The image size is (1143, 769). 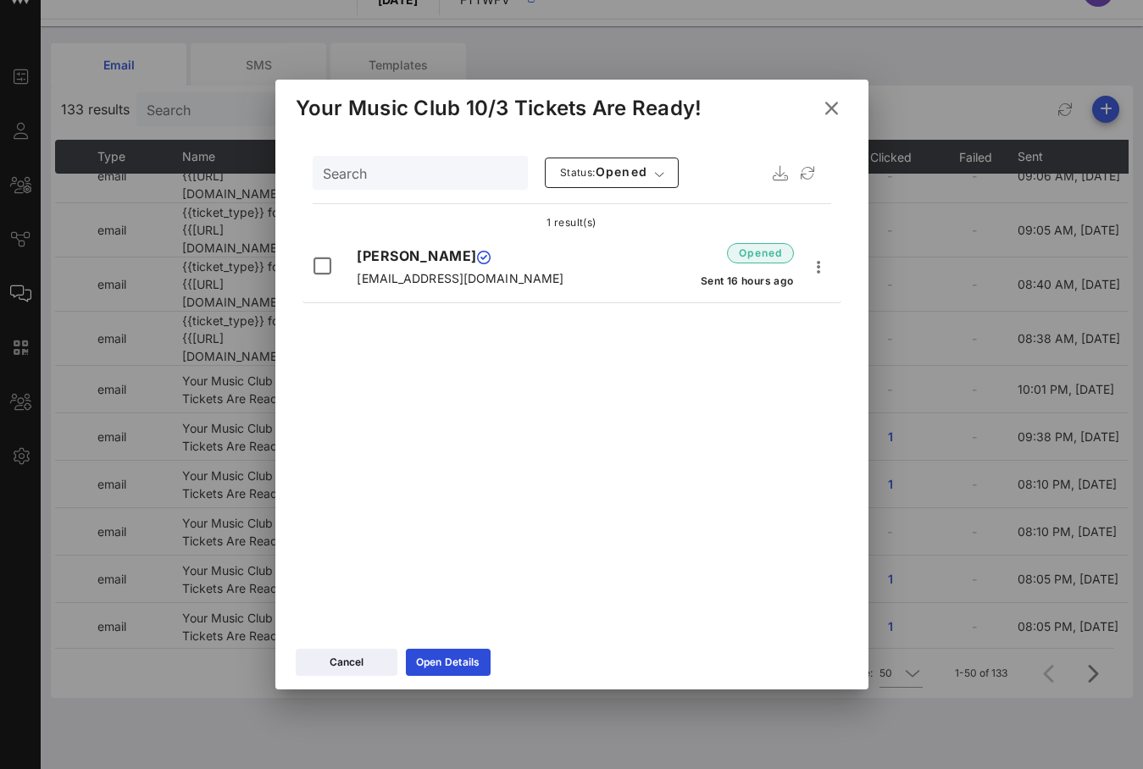 I want to click on button: Cancel, so click(x=346, y=662).